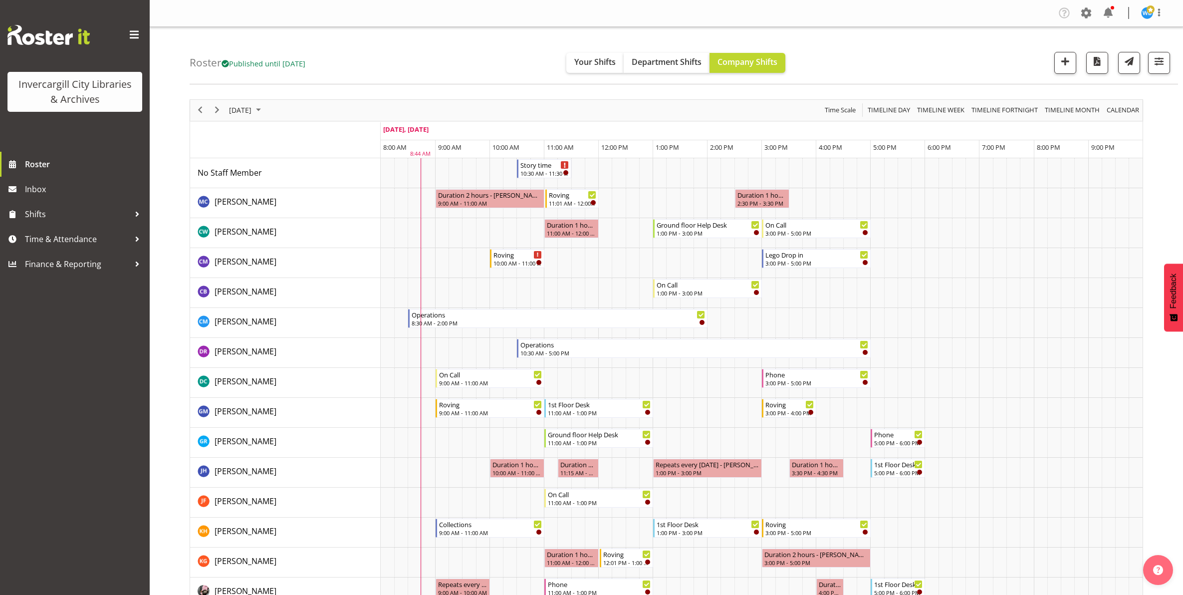 Image resolution: width=1183 pixels, height=595 pixels. Describe the element at coordinates (571, 228) in the screenshot. I see `div: Catherine Wilson"s event - Duration 1 hours - Catherine Wilson Begin From Wednesday, October 8, 2...` at that location.